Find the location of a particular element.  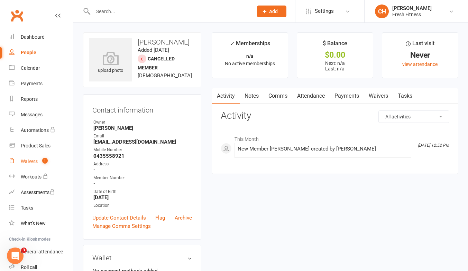

a: Workouts is located at coordinates (41, 177).